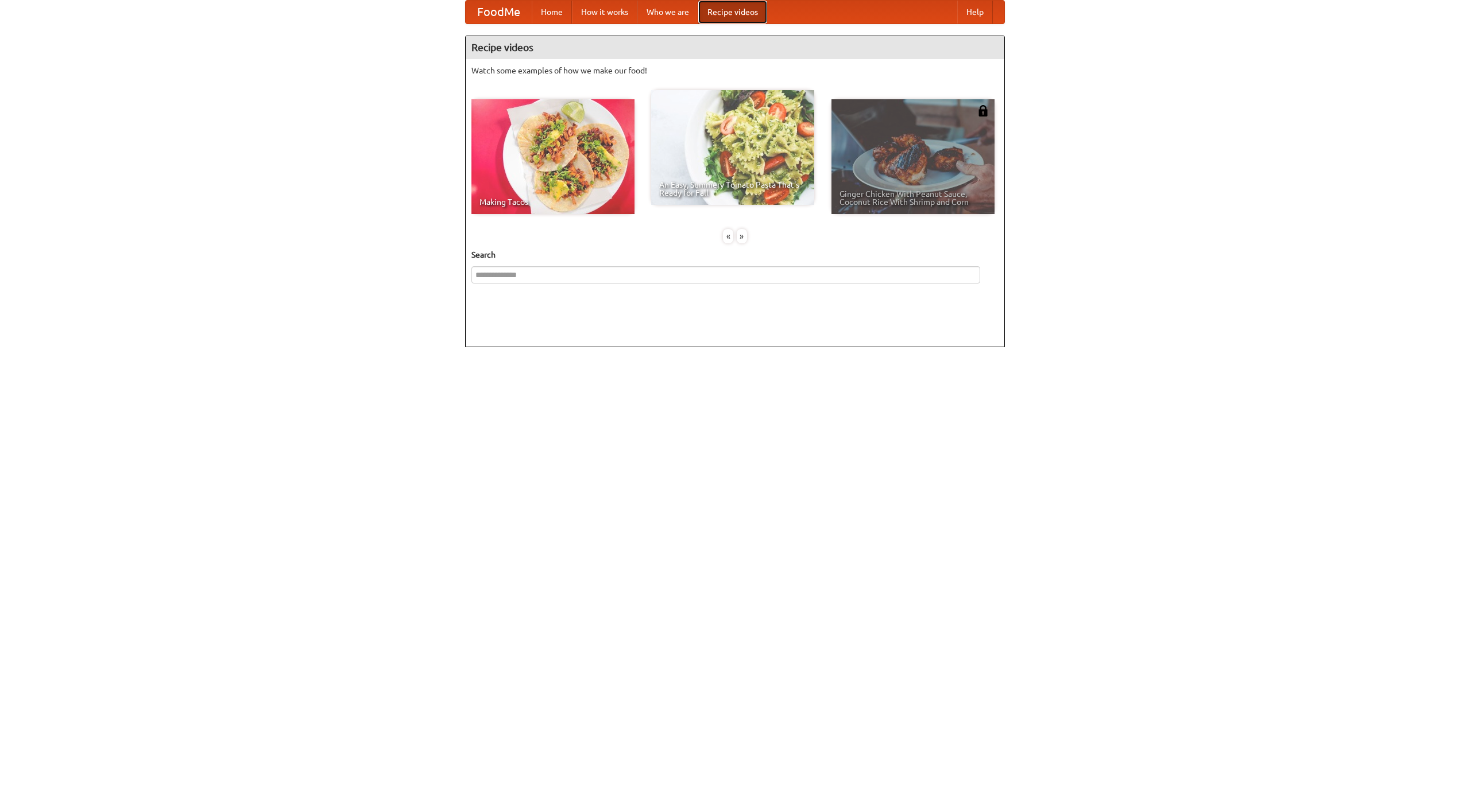 Image resolution: width=1470 pixels, height=812 pixels. What do you see at coordinates (553, 157) in the screenshot?
I see `a: Making Tacos` at bounding box center [553, 157].